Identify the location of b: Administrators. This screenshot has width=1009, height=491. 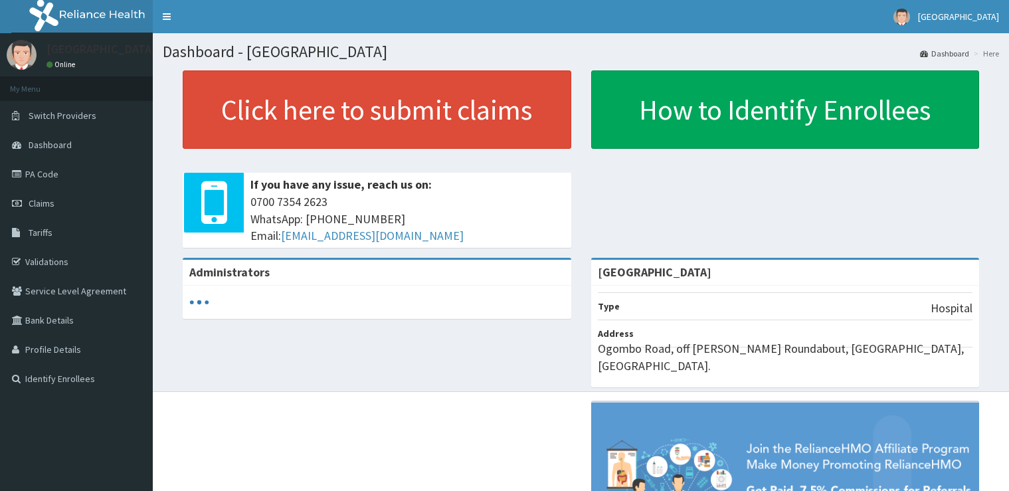
(229, 272).